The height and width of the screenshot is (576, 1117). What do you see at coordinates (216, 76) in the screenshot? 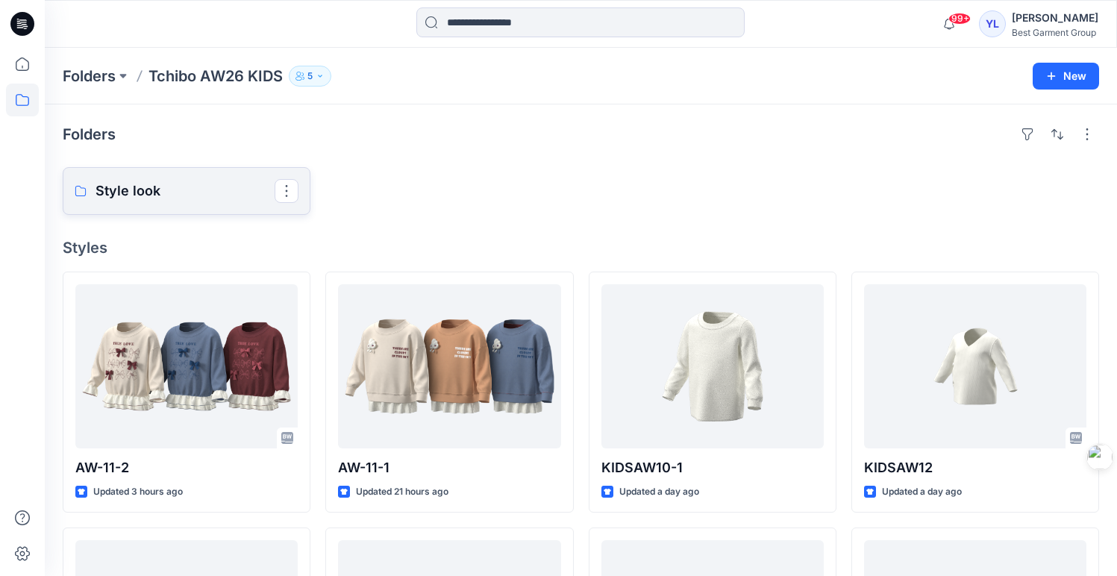
I see `p: Tchibo AW26 KIDS` at bounding box center [216, 76].